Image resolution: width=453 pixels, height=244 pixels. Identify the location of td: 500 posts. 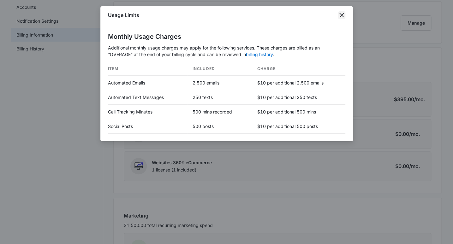
(219, 127).